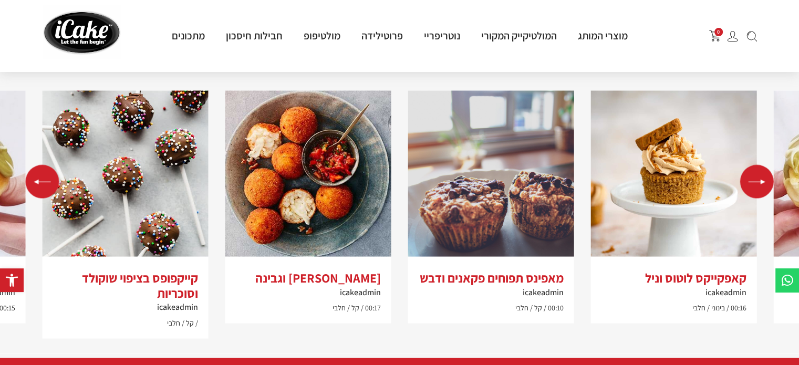 The image size is (799, 365). What do you see at coordinates (602, 36) in the screenshot?
I see `a: מוצרי המותג` at bounding box center [602, 36].